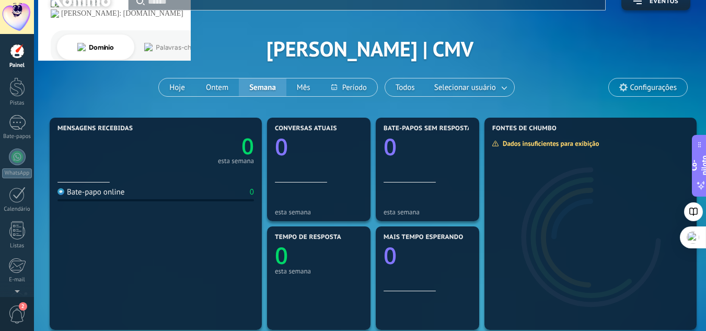 This screenshot has height=331, width=706. Describe the element at coordinates (57, 20) in the screenshot. I see `font: 4.0.25` at that location.